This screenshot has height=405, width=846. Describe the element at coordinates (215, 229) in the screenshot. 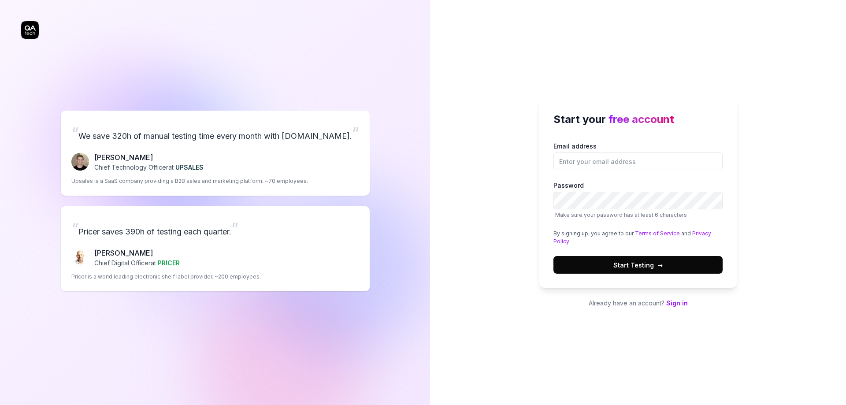

I see `p: Pricer saves 390h of testing each quarter.` at that location.